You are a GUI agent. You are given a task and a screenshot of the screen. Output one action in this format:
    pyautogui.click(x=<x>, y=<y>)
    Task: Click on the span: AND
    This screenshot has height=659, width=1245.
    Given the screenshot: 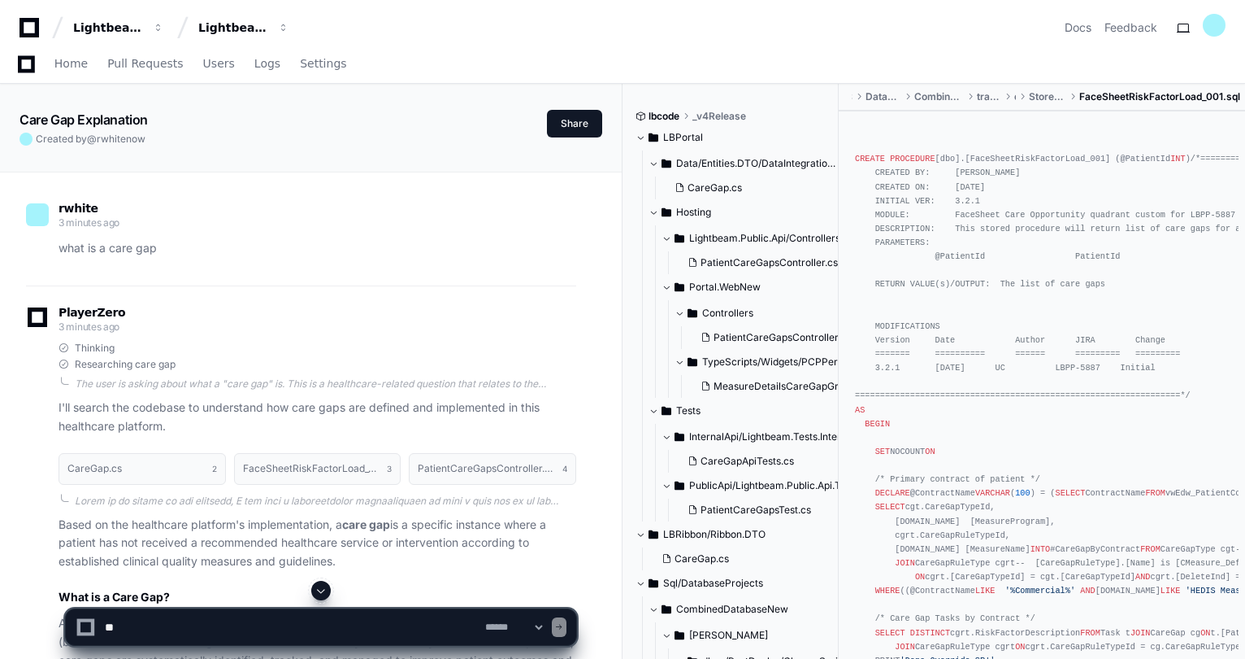 What is the action you would take?
    pyautogui.click(x=1143, y=576)
    